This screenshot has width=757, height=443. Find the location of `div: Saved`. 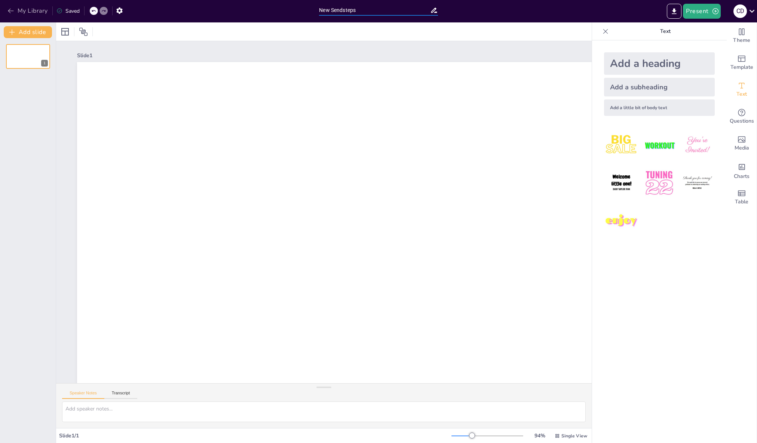

div: Saved is located at coordinates (68, 11).